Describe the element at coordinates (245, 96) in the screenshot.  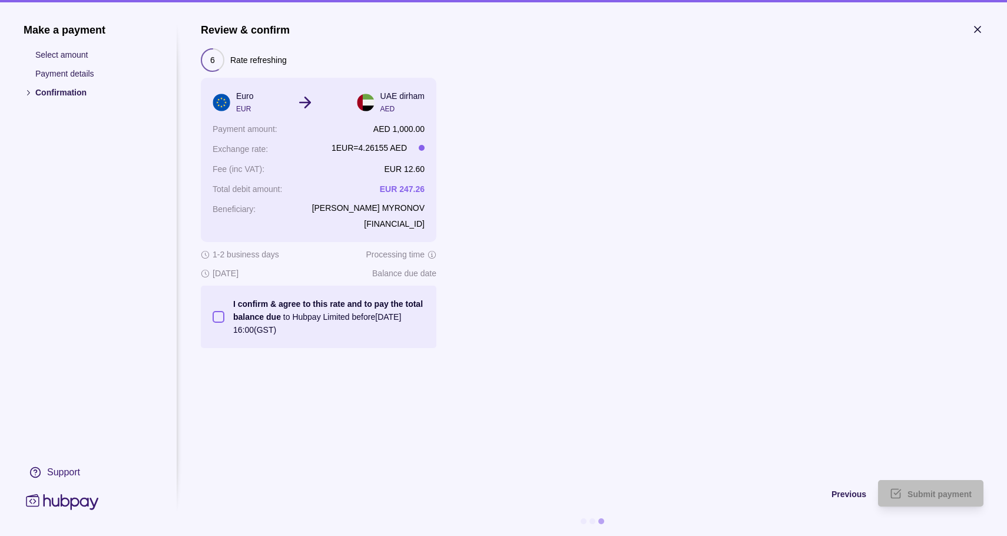
I see `p: Euro` at that location.